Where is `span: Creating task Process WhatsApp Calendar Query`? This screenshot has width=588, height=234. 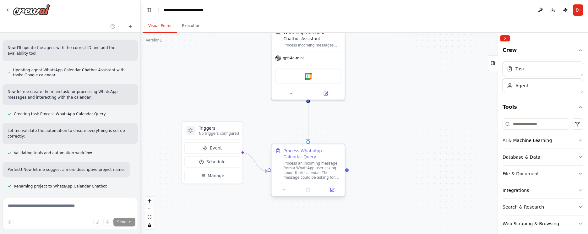
span: Creating task Process WhatsApp Calendar Query is located at coordinates (60, 114).